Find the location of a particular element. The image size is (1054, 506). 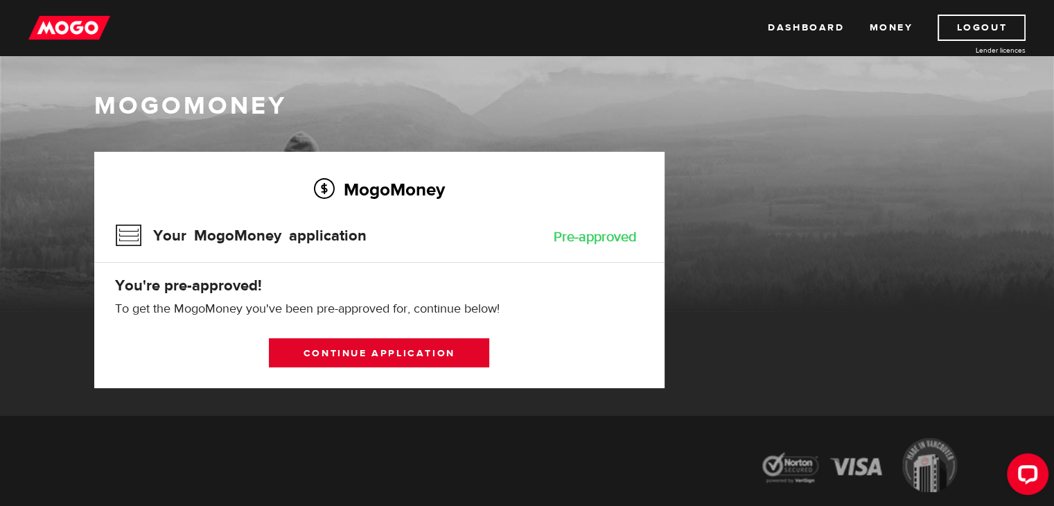

a: Dashboard is located at coordinates (806, 28).